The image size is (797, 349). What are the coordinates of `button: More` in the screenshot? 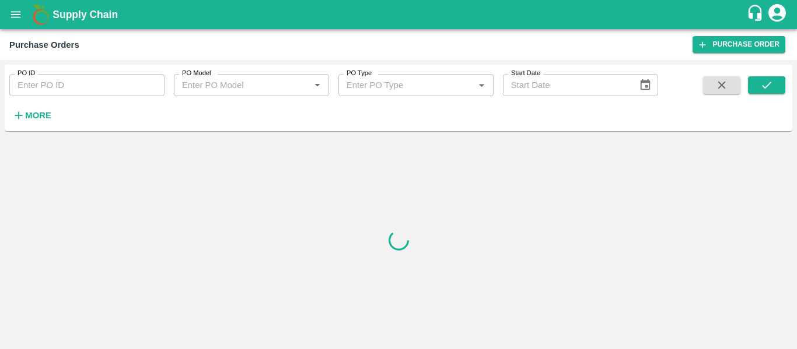 It's located at (32, 116).